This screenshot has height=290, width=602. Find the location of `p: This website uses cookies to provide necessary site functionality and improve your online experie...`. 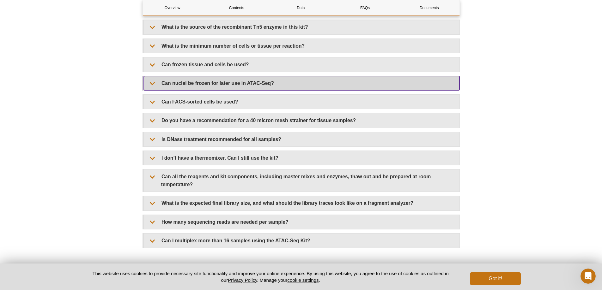

p: This website uses cookies to provide necessary site functionality and improve your online experie... is located at coordinates (270, 277).